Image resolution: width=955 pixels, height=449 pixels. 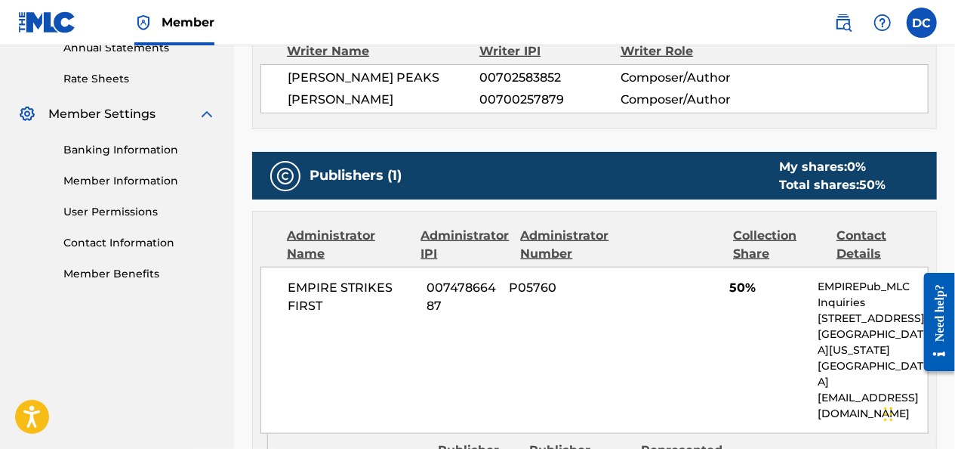 I want to click on span: Member, so click(x=188, y=22).